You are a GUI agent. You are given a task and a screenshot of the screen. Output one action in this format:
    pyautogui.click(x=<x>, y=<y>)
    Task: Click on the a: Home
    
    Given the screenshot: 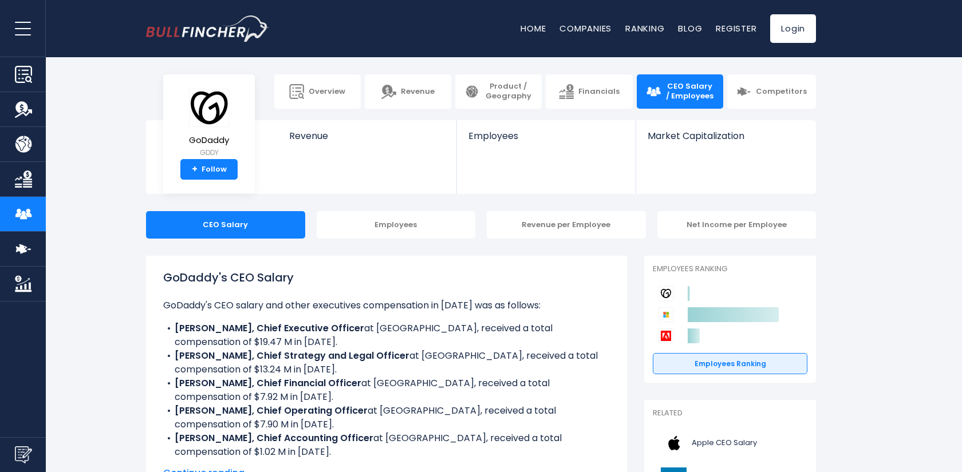 What is the action you would take?
    pyautogui.click(x=533, y=28)
    